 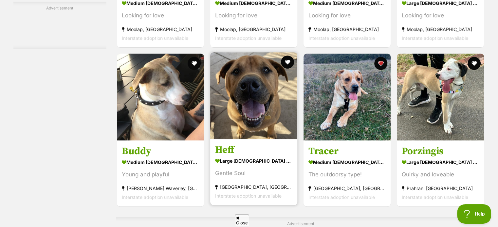 What do you see at coordinates (242, 221) in the screenshot?
I see `span: Close` at bounding box center [242, 221].